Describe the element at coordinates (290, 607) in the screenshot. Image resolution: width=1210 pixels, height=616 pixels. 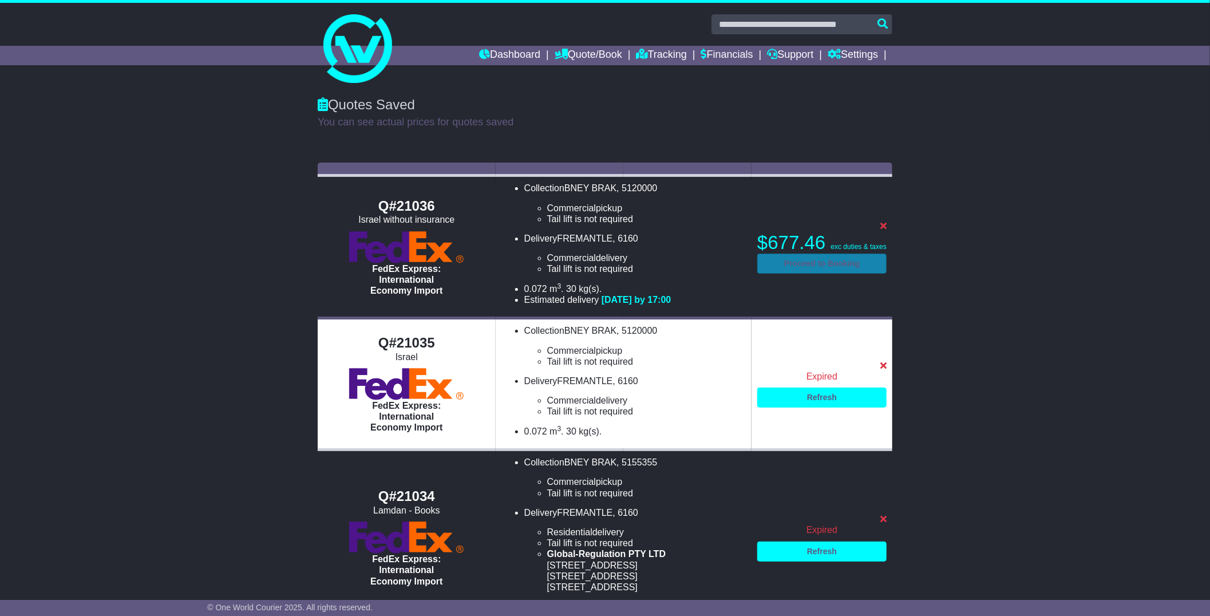
I see `span: © One World Courier 2025. All rights reserved.` at that location.